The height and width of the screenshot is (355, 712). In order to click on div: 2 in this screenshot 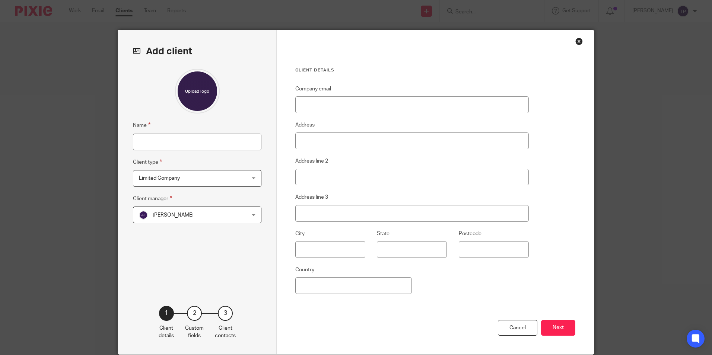, I will do `click(194, 314)`.